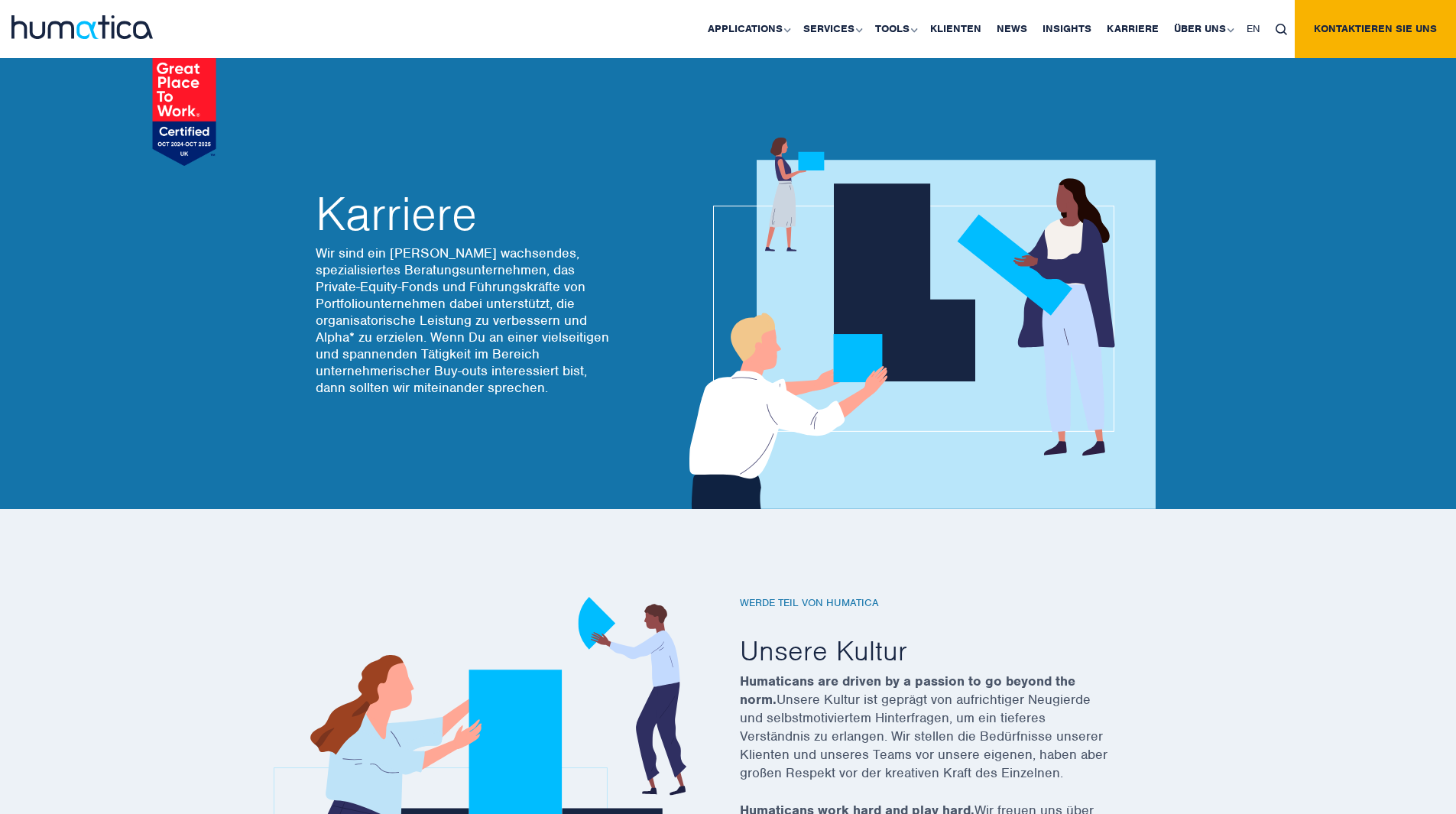 This screenshot has width=1456, height=814. I want to click on h2: Karriere, so click(464, 214).